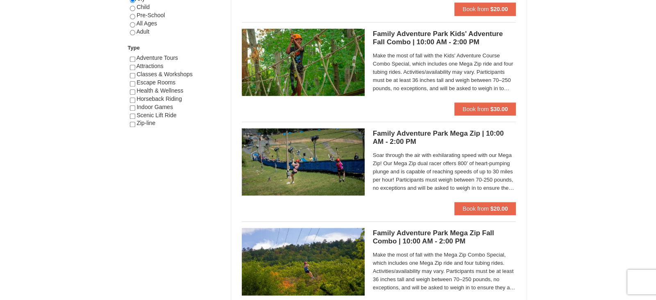 This screenshot has height=300, width=656. I want to click on span: Zip-line, so click(146, 123).